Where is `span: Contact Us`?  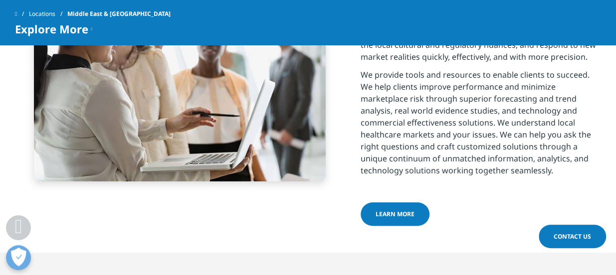 span: Contact Us is located at coordinates (572, 236).